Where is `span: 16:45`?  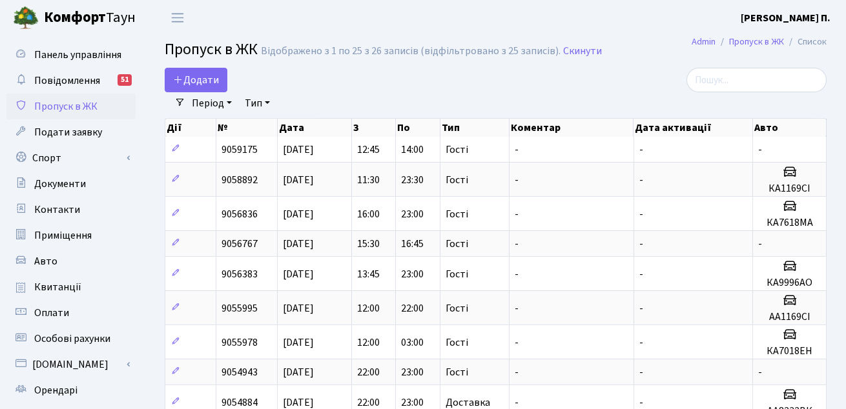
span: 16:45 is located at coordinates (412, 244).